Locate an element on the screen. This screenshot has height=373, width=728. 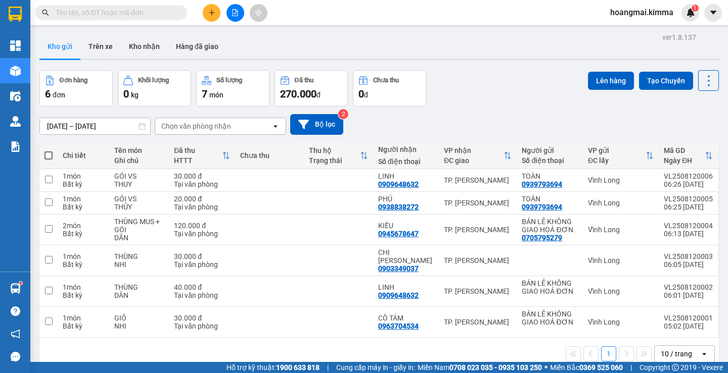
span: notification is located at coordinates (15, 334).